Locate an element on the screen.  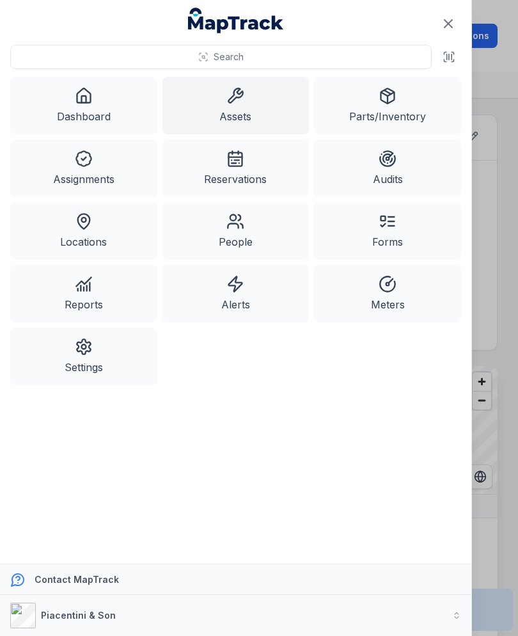
a: People is located at coordinates (236, 231).